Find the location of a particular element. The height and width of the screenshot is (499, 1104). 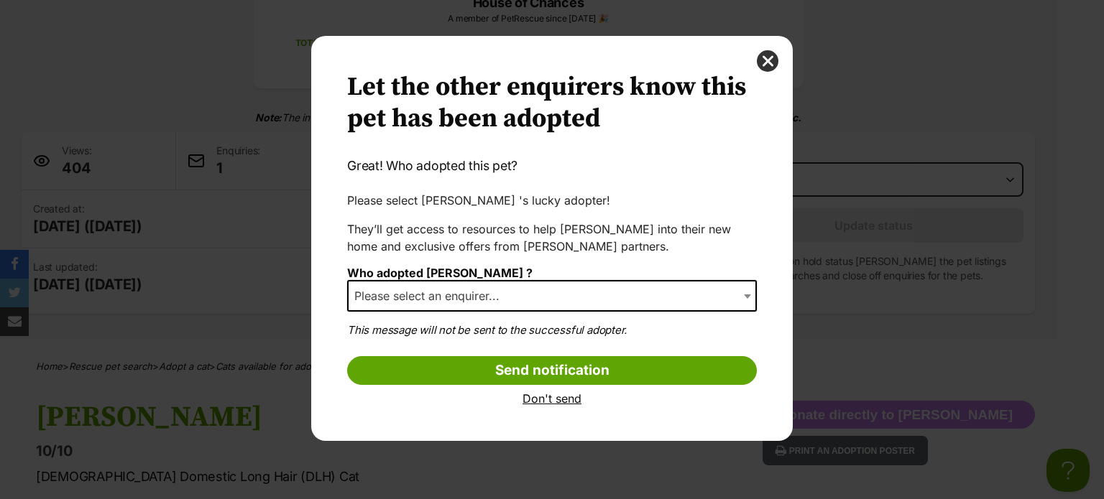

a: Don't send is located at coordinates (552, 399).